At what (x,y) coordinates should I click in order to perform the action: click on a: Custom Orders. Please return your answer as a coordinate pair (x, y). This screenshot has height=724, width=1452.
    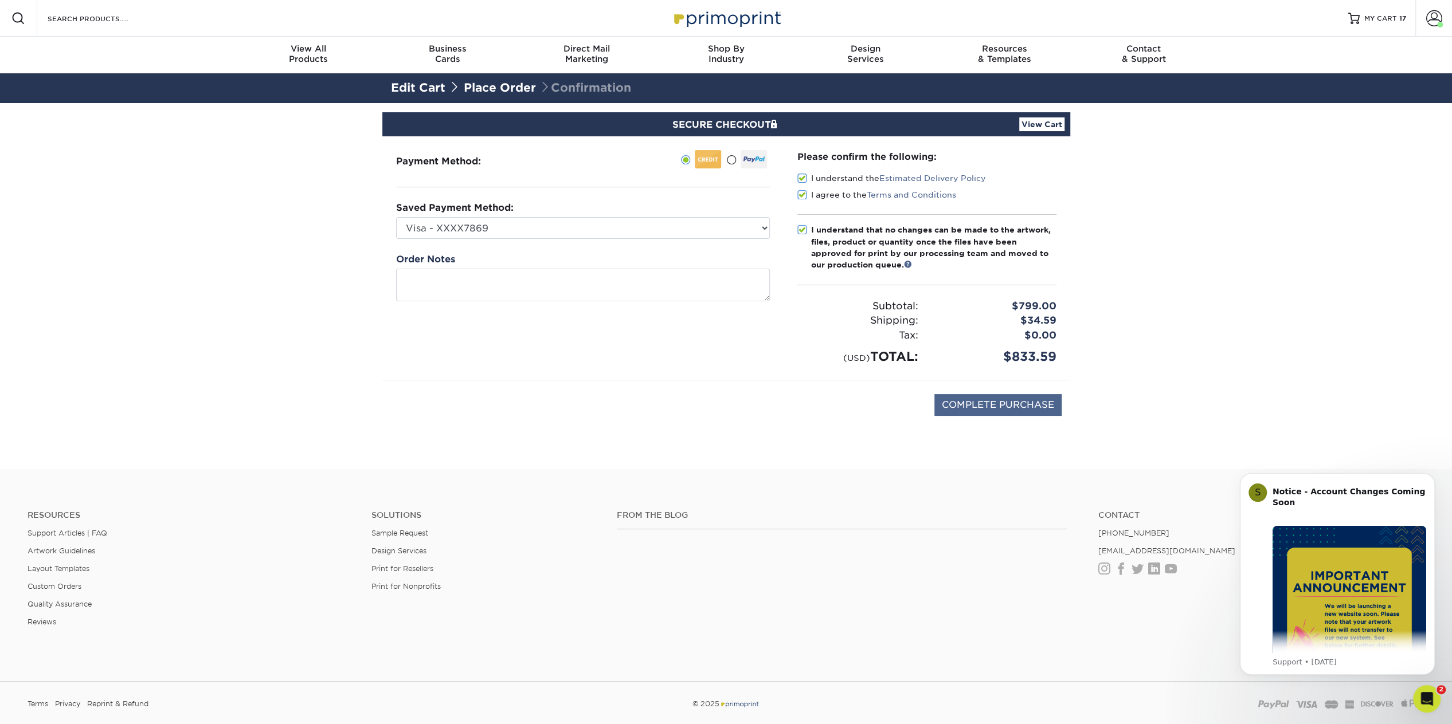
    Looking at the image, I should click on (54, 586).